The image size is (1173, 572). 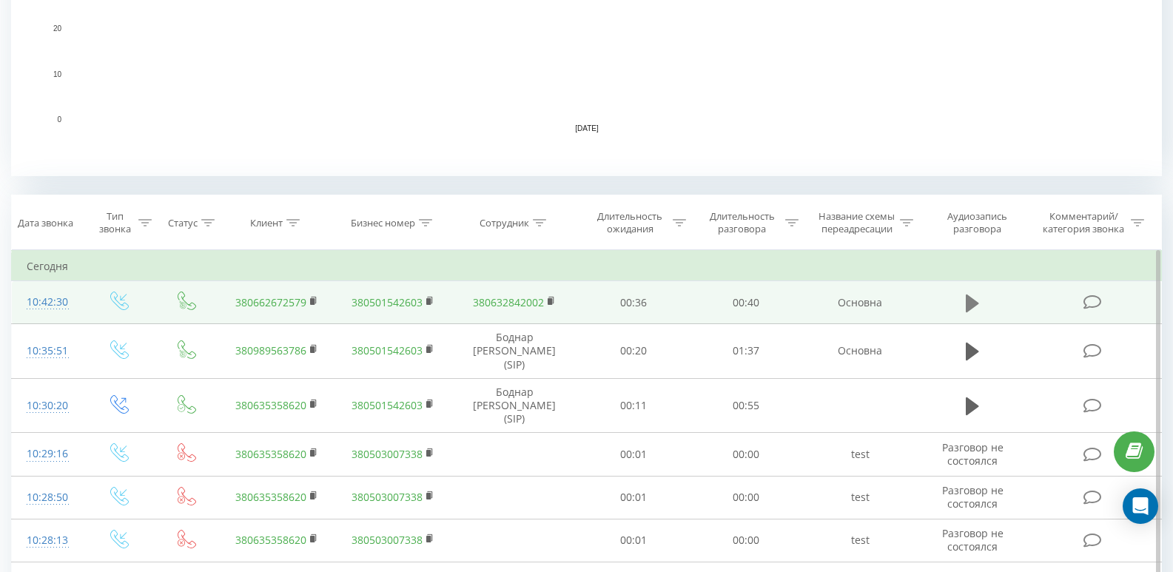 I want to click on div: Сотрудник, so click(x=504, y=223).